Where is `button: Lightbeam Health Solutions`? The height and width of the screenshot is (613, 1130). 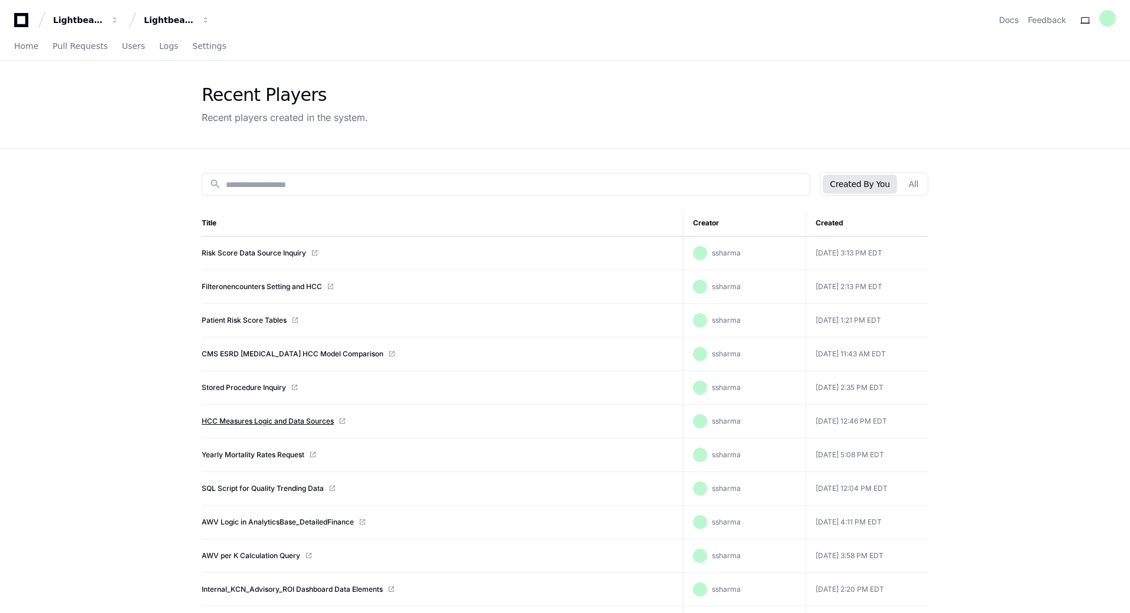 button: Lightbeam Health Solutions is located at coordinates (177, 20).